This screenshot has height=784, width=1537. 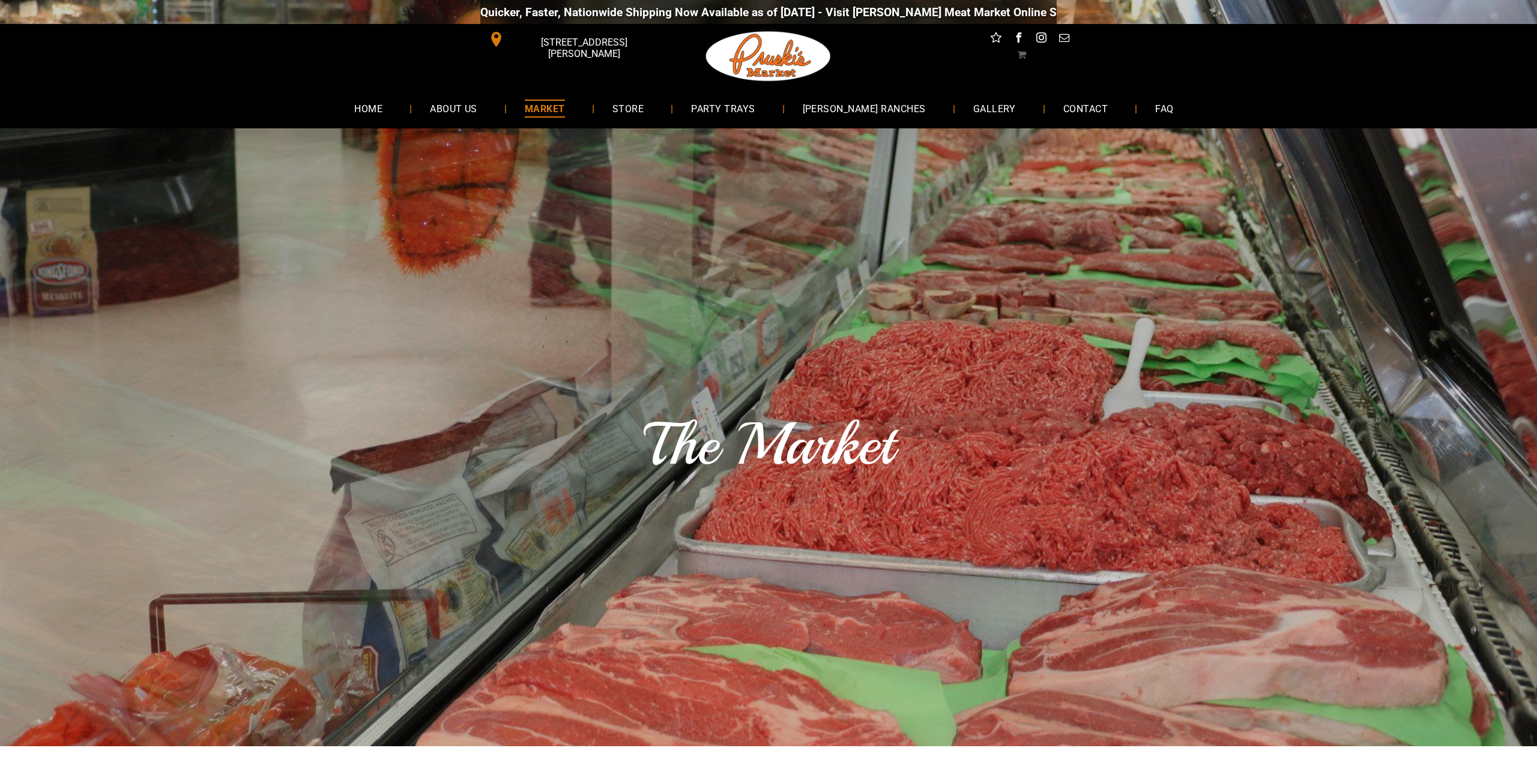 What do you see at coordinates (768, 56) in the screenshot?
I see `img: Pruski-s+Market+HQ+Logo2-1920w.png` at bounding box center [768, 56].